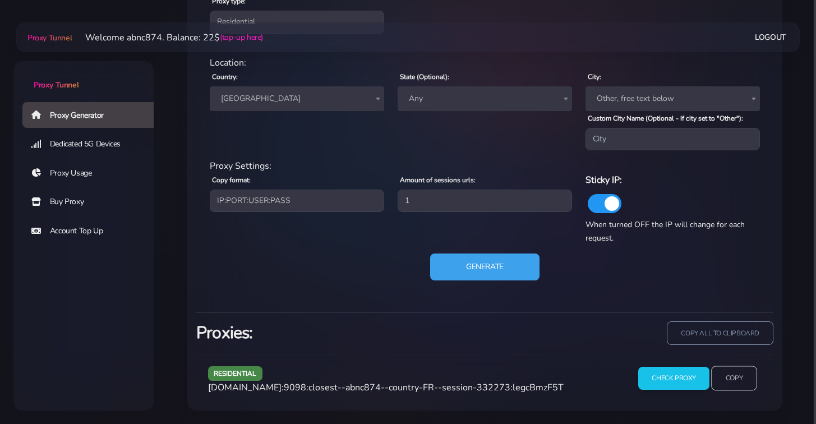 The height and width of the screenshot is (424, 816). What do you see at coordinates (484, 166) in the screenshot?
I see `div: Proxy Settings:` at bounding box center [484, 166].